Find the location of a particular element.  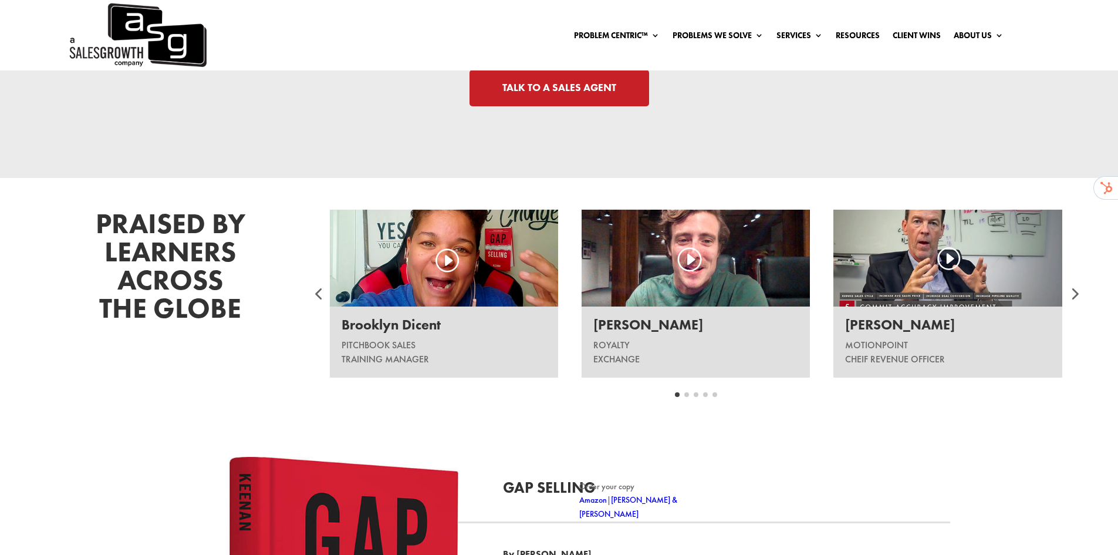

a: Client Wins is located at coordinates (917, 38).